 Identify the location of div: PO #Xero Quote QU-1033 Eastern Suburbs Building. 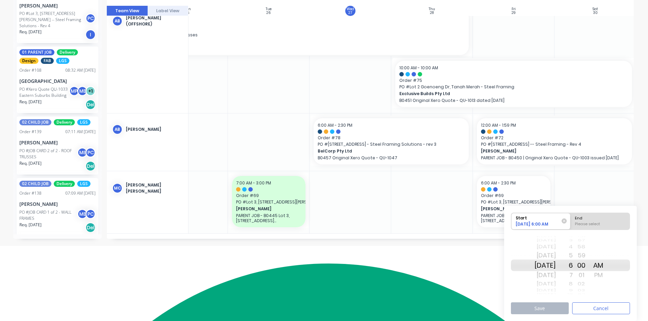
(45, 92).